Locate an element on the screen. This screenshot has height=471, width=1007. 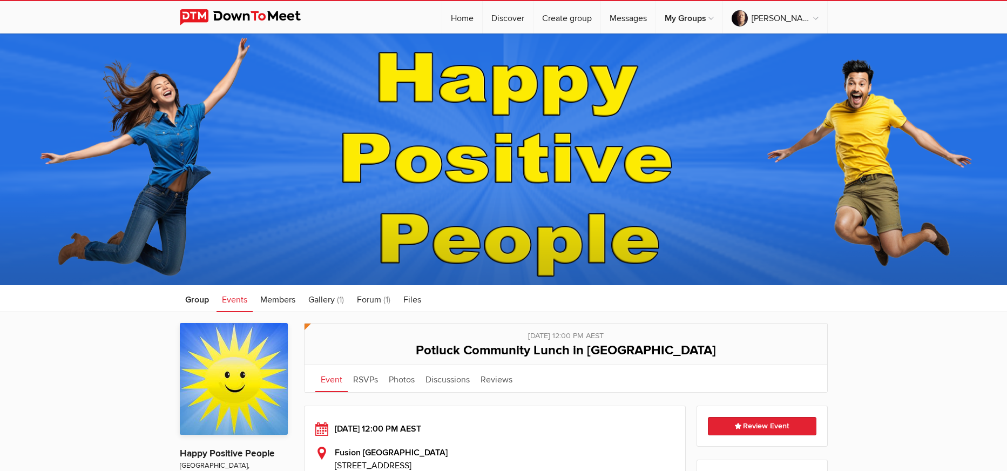
a: Happy Positive People is located at coordinates (227, 453).